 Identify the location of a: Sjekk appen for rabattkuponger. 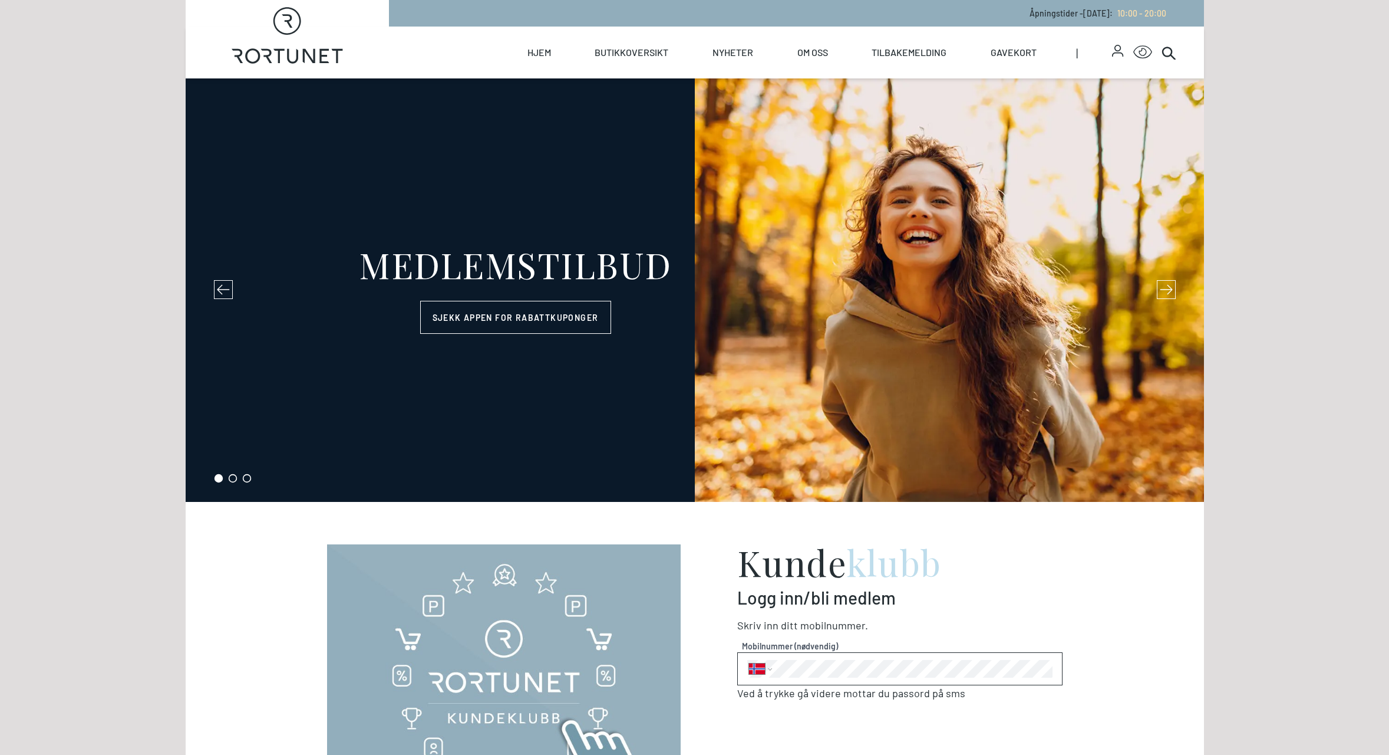
(516, 317).